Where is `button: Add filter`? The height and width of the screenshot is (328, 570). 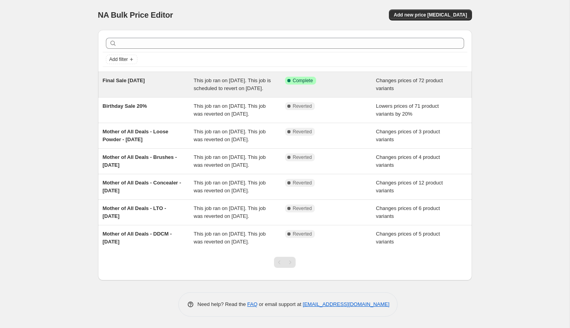 button: Add filter is located at coordinates (122, 59).